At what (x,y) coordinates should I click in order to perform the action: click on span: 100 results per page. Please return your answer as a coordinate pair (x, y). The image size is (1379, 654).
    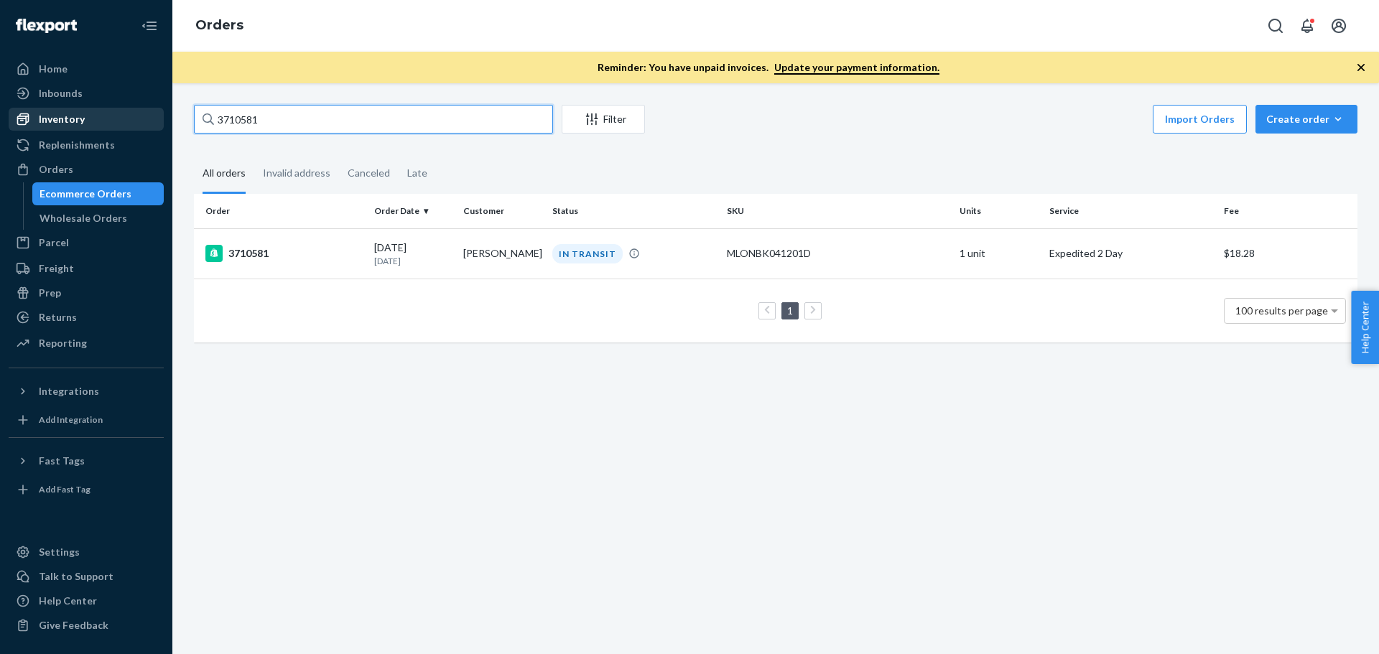
    Looking at the image, I should click on (1282, 310).